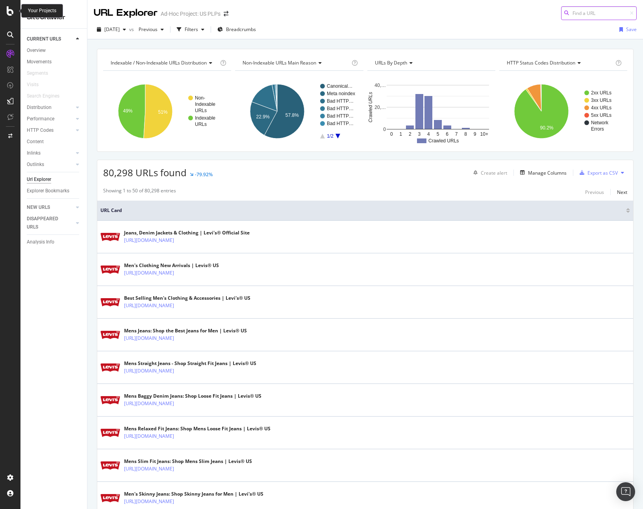 This screenshot has height=509, width=643. I want to click on div: Your Projects, so click(42, 11).